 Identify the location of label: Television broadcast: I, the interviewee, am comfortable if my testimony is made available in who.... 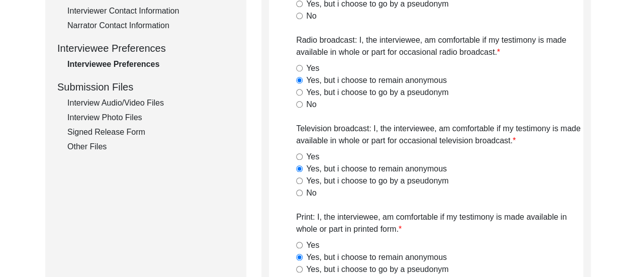
(439, 135).